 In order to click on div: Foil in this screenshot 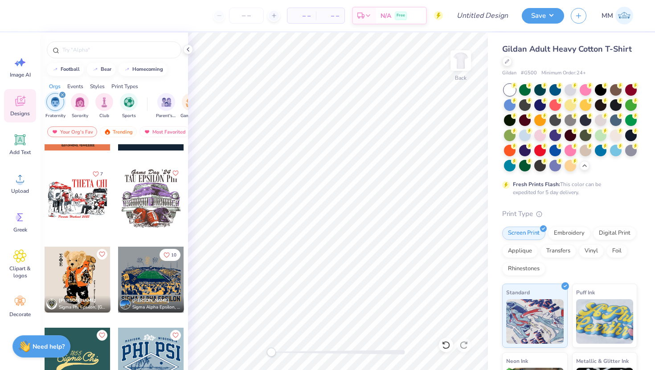, I will do `click(616, 251)`.